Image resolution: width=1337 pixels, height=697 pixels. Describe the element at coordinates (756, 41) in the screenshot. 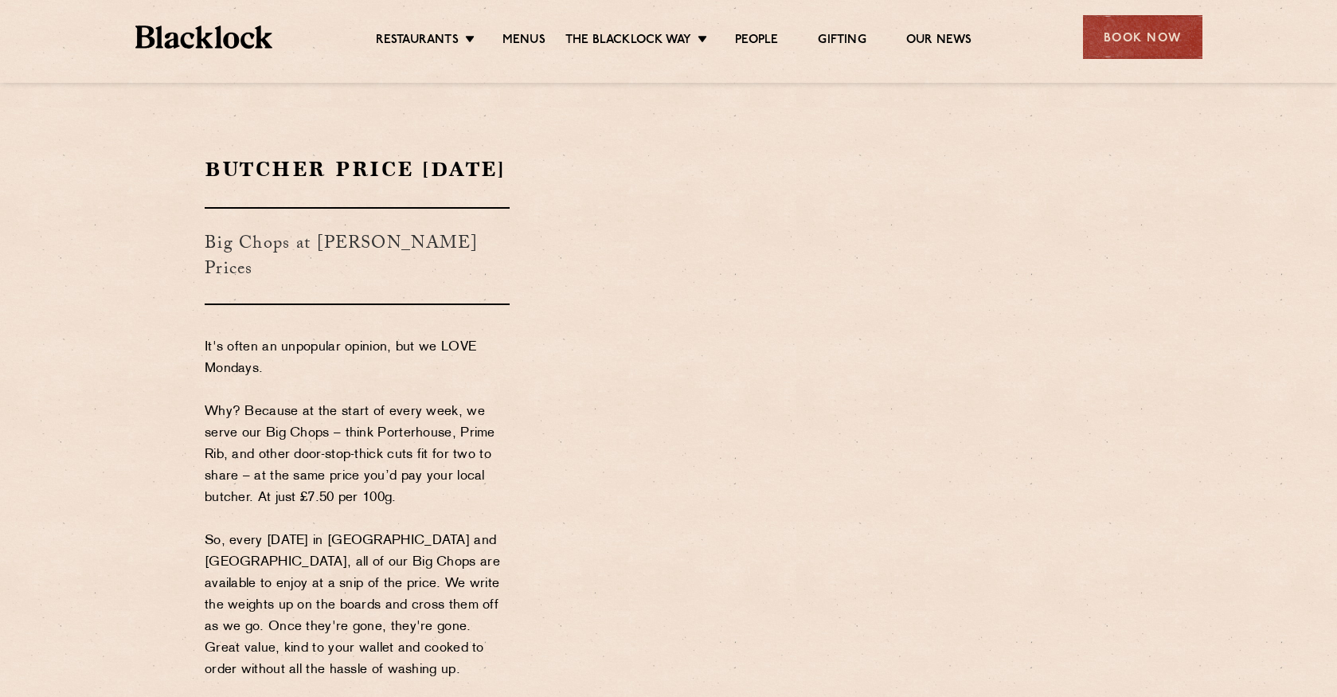

I see `a: People` at that location.